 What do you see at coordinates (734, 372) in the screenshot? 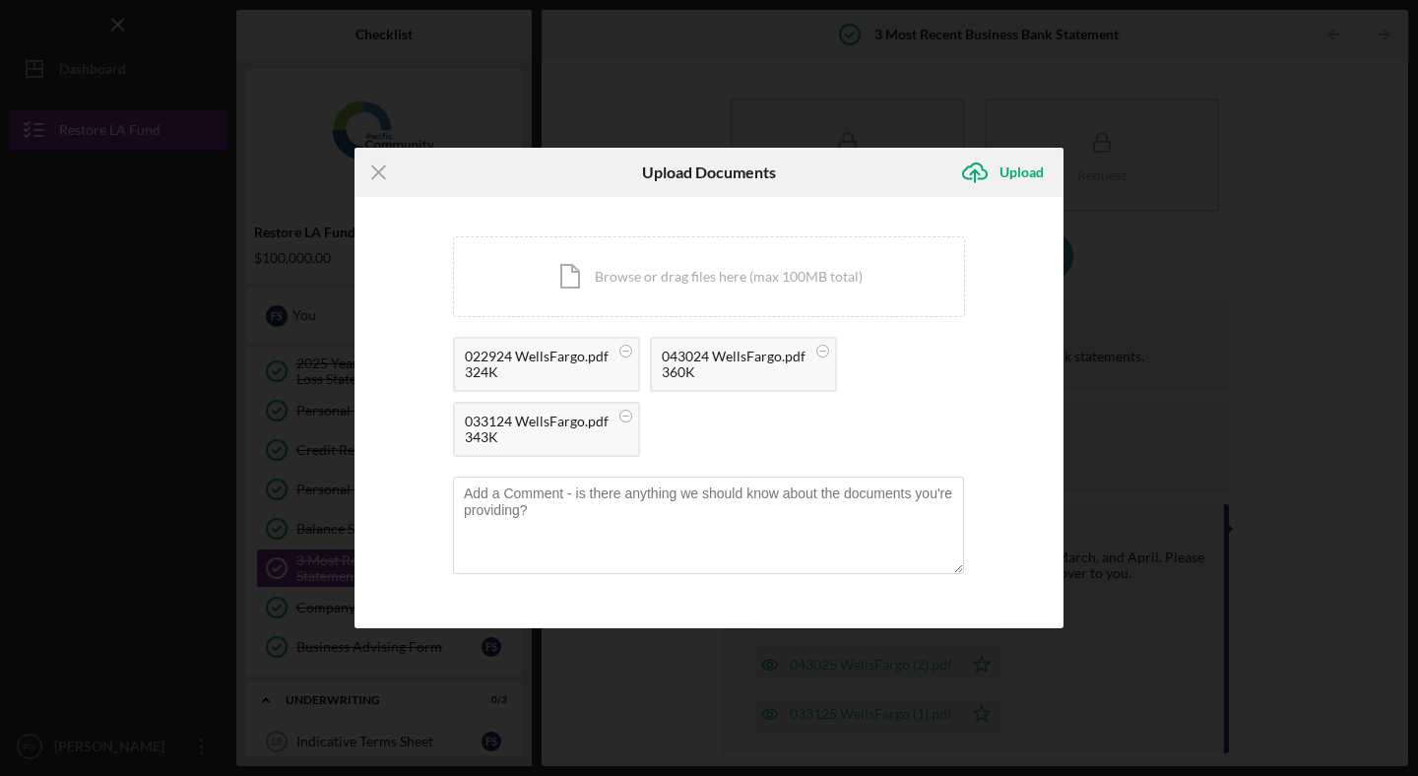
I see `div: 360K` at bounding box center [734, 372].